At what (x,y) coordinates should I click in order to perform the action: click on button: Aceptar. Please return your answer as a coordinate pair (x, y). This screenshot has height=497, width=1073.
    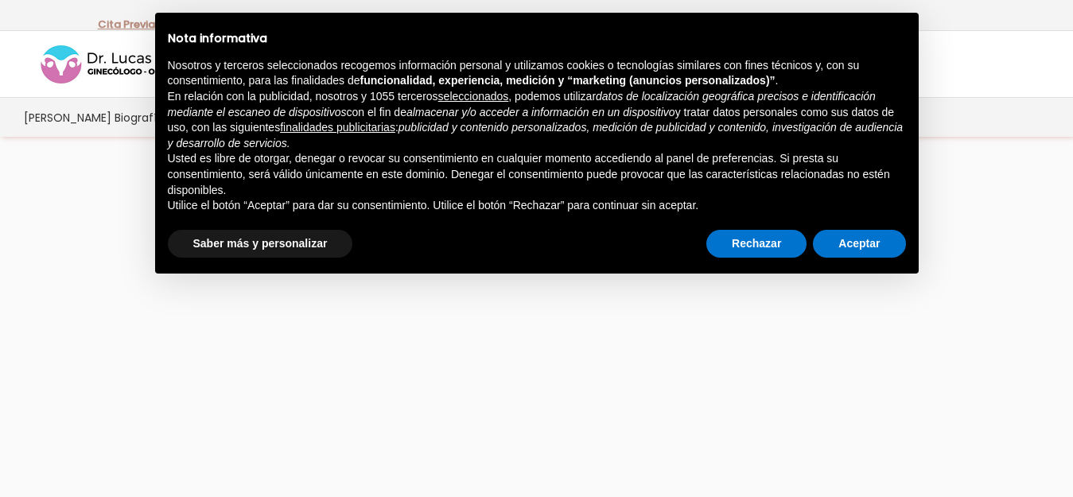
    Looking at the image, I should click on (859, 244).